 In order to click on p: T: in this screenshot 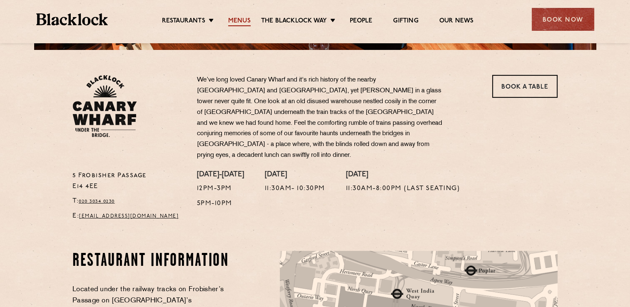, I will do `click(128, 201)`.